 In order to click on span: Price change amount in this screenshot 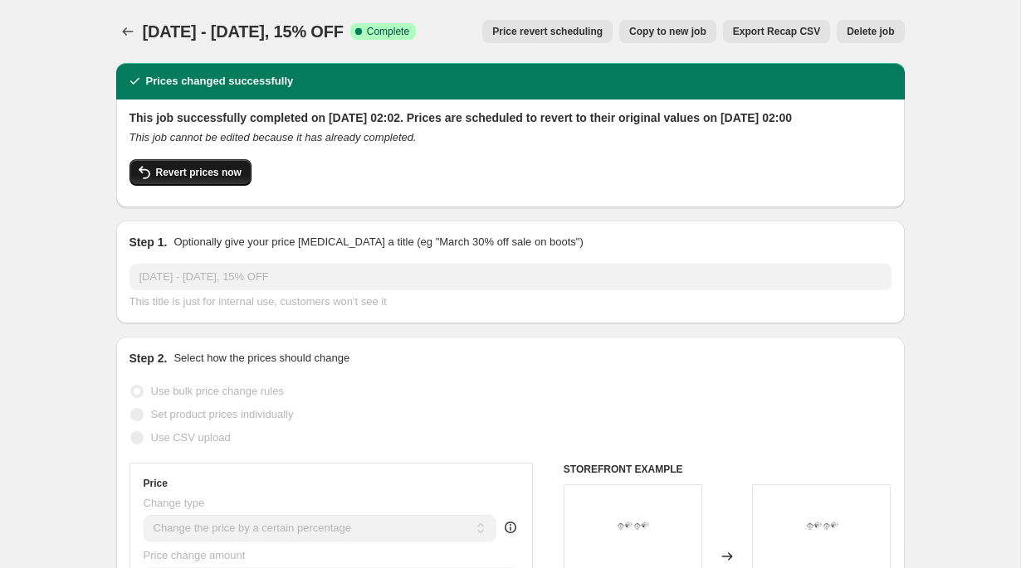, I will do `click(194, 555)`.